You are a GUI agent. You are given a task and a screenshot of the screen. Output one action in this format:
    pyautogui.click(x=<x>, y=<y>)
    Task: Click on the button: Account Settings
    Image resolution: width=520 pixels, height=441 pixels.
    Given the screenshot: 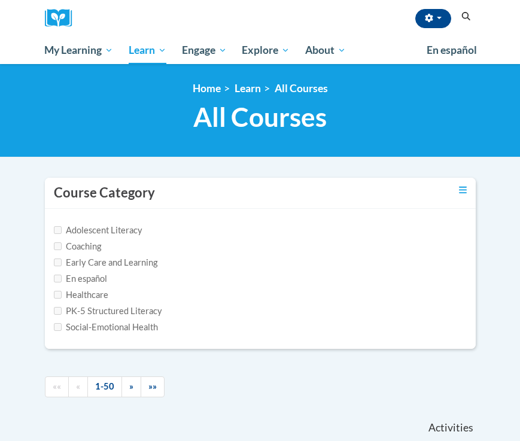 What is the action you would take?
    pyautogui.click(x=433, y=19)
    